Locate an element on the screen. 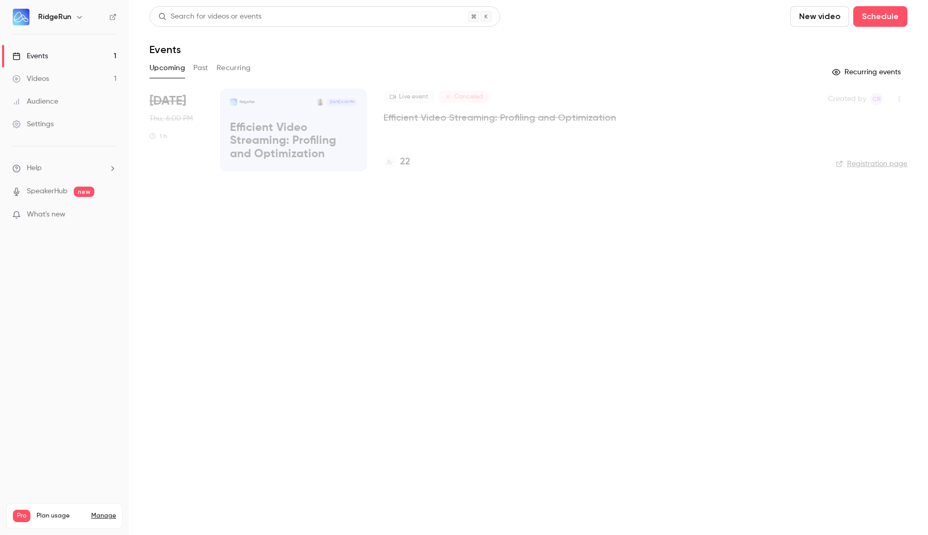 The image size is (928, 535). a: SpeakerHub is located at coordinates (47, 191).